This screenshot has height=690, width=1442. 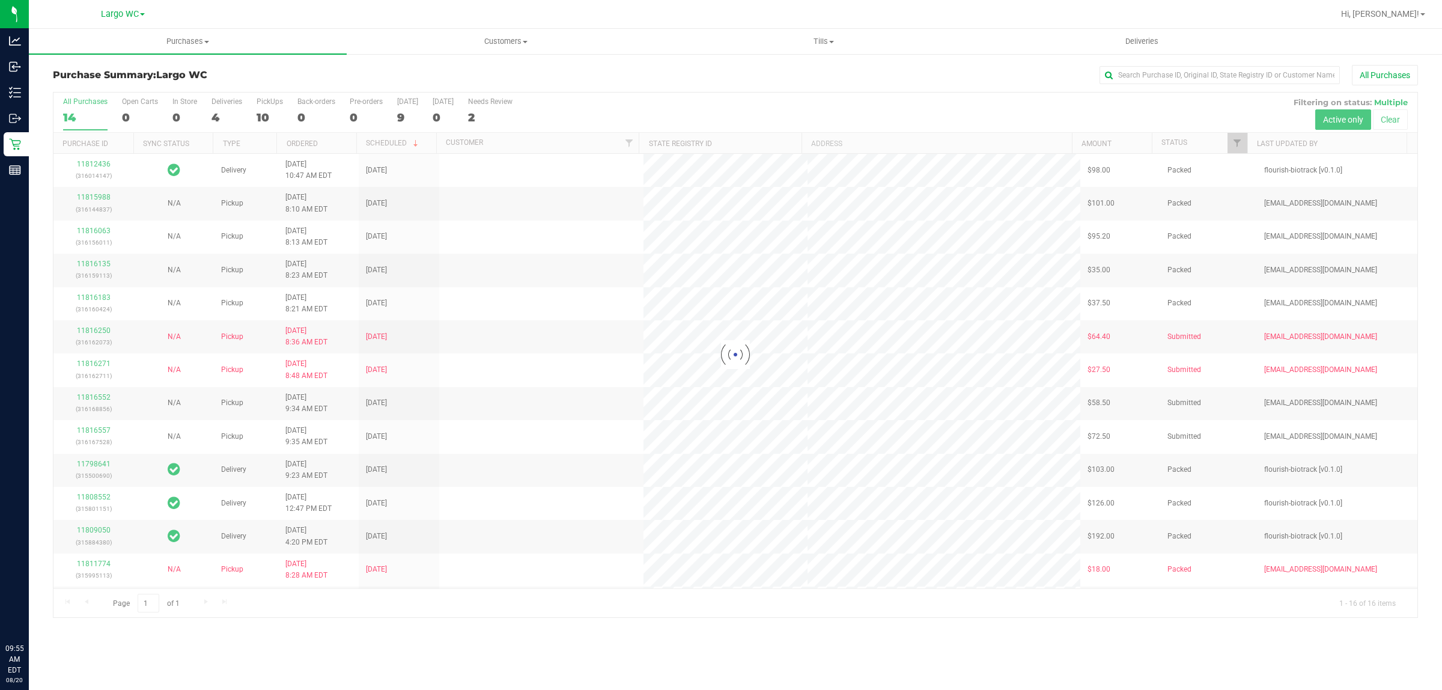 I want to click on button: All Purchases, so click(x=1385, y=75).